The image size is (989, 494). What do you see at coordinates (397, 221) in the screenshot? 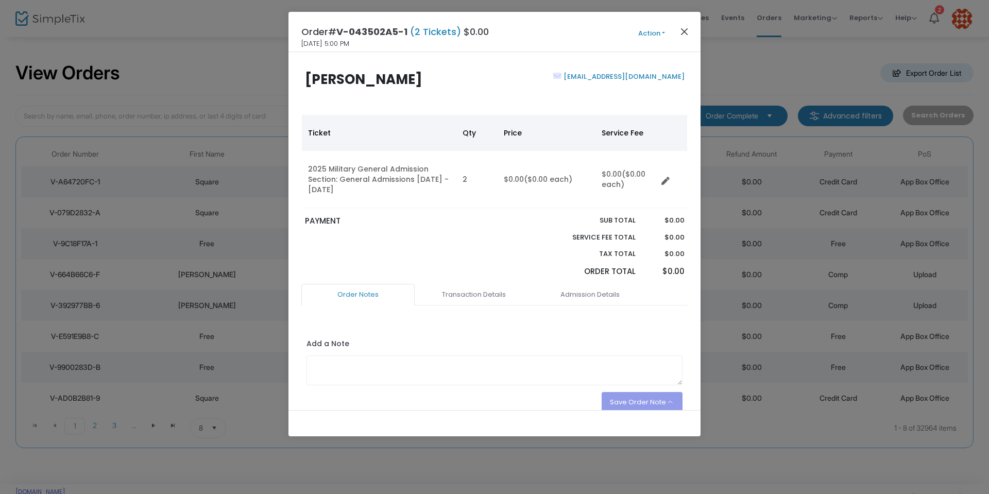
I see `p: PAYMENT` at bounding box center [397, 221].